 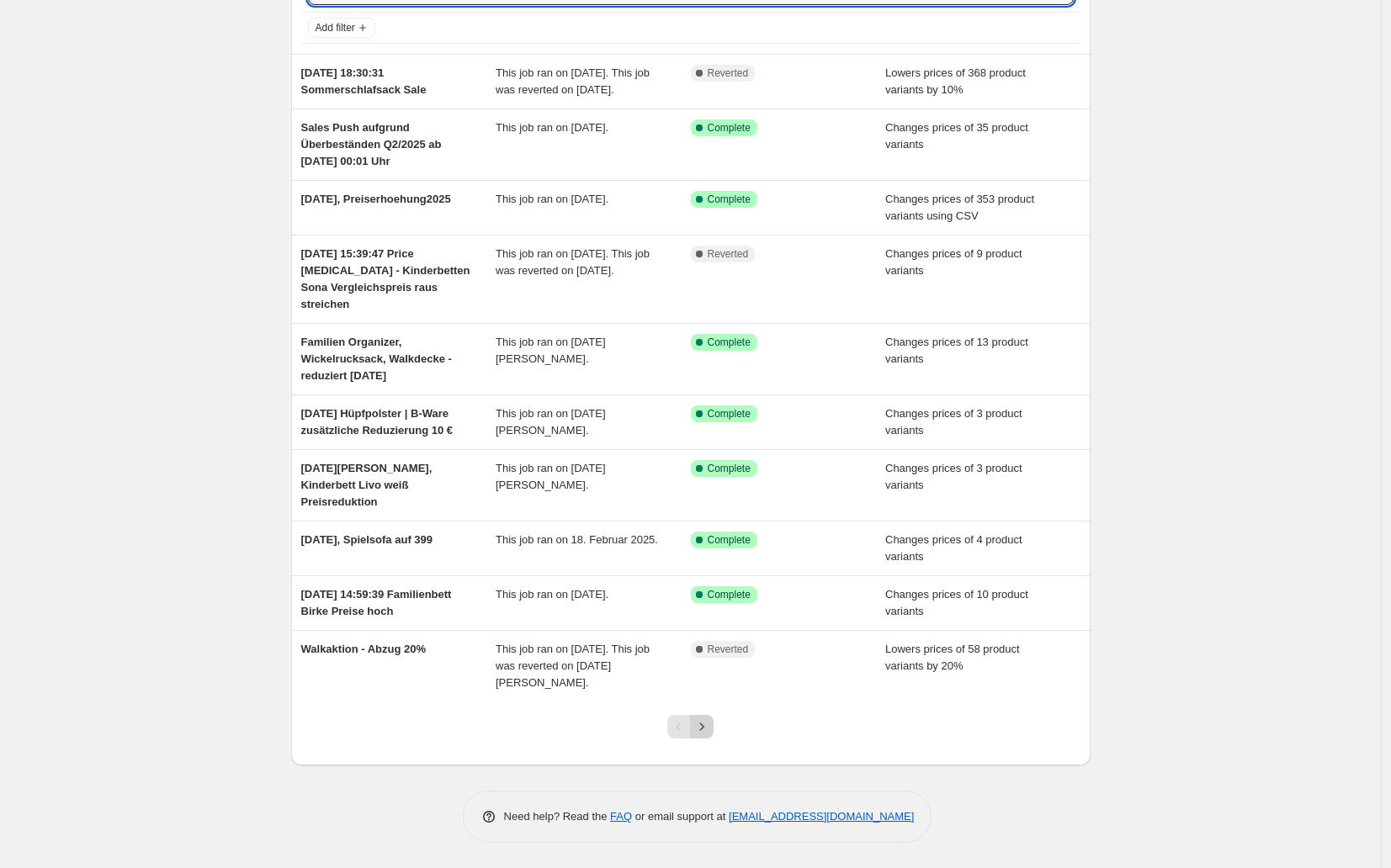 I want to click on button: Add filter, so click(x=341, y=28).